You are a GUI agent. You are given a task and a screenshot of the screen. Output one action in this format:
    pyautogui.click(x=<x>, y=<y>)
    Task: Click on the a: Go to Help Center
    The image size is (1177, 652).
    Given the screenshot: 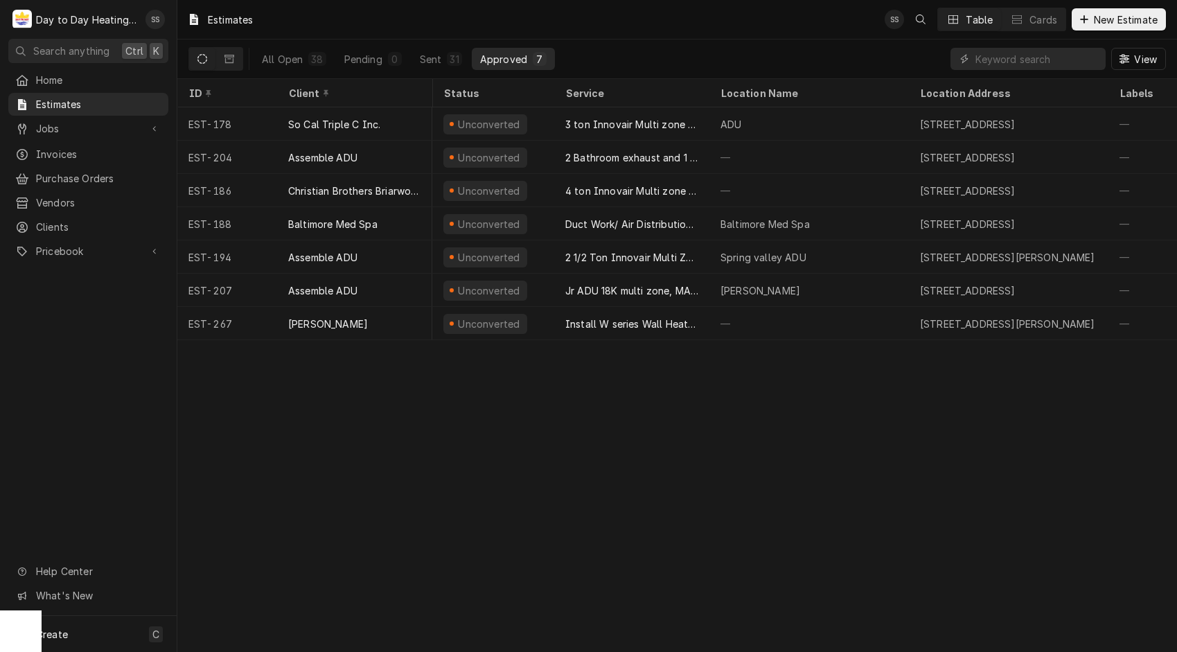 What is the action you would take?
    pyautogui.click(x=88, y=571)
    